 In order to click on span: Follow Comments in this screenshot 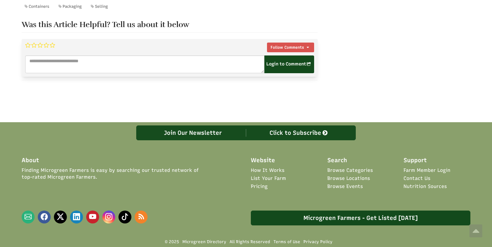, I will do `click(287, 47)`.